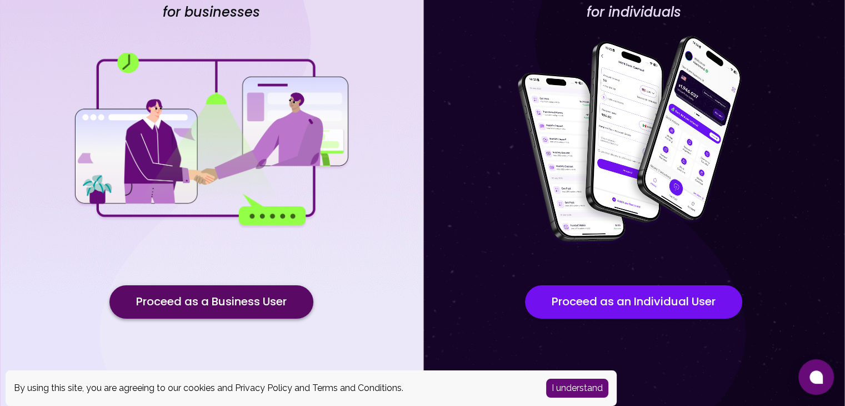 The height and width of the screenshot is (406, 845). What do you see at coordinates (357, 387) in the screenshot?
I see `a: Terms and Conditions` at bounding box center [357, 387].